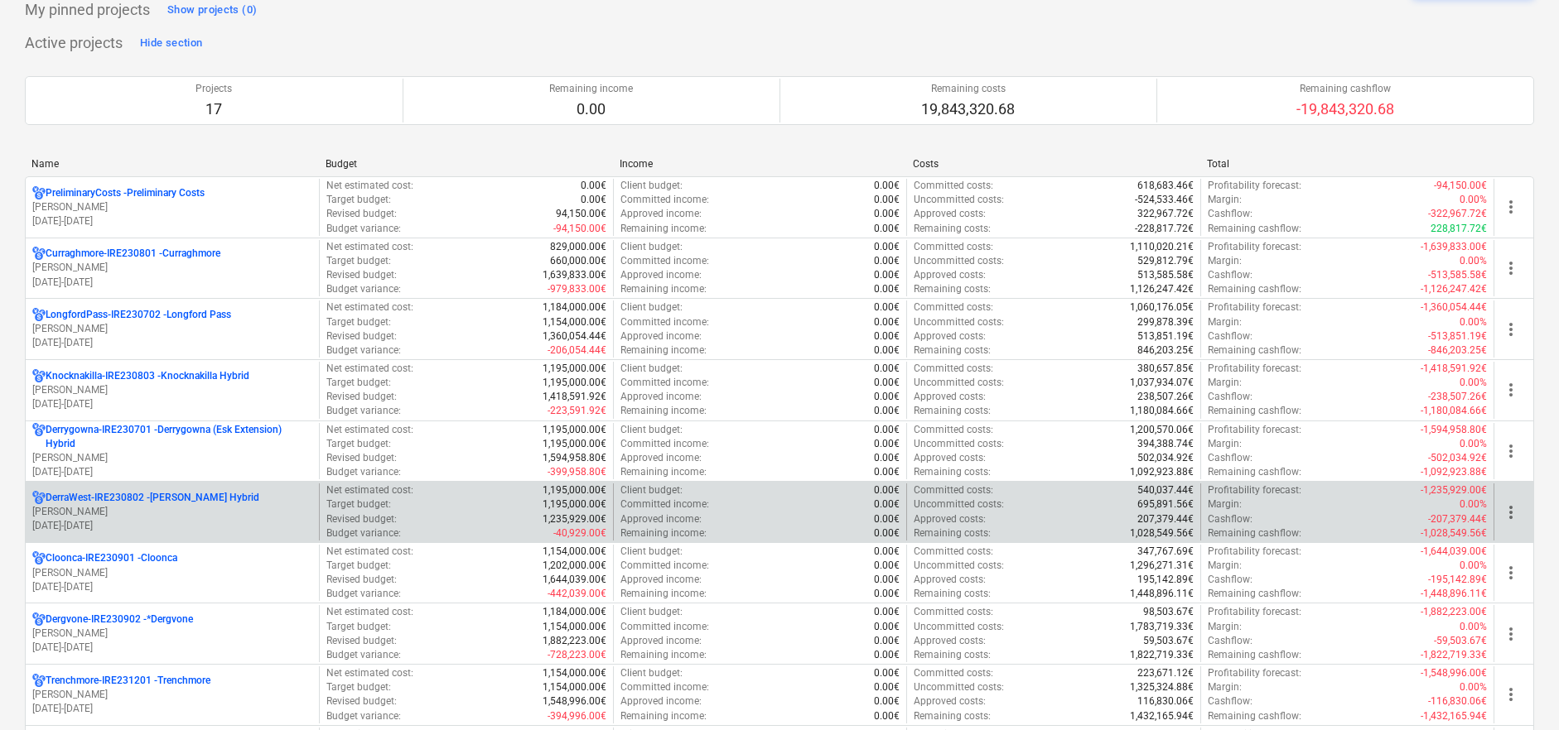 The width and height of the screenshot is (1559, 730). I want to click on p: Trenchmore-IRE231201 - Trenchmore, so click(128, 681).